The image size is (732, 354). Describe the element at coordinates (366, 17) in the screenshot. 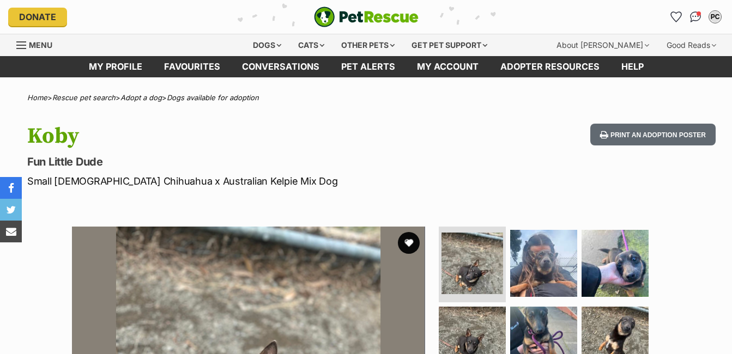

I see `a: PetRescue` at that location.